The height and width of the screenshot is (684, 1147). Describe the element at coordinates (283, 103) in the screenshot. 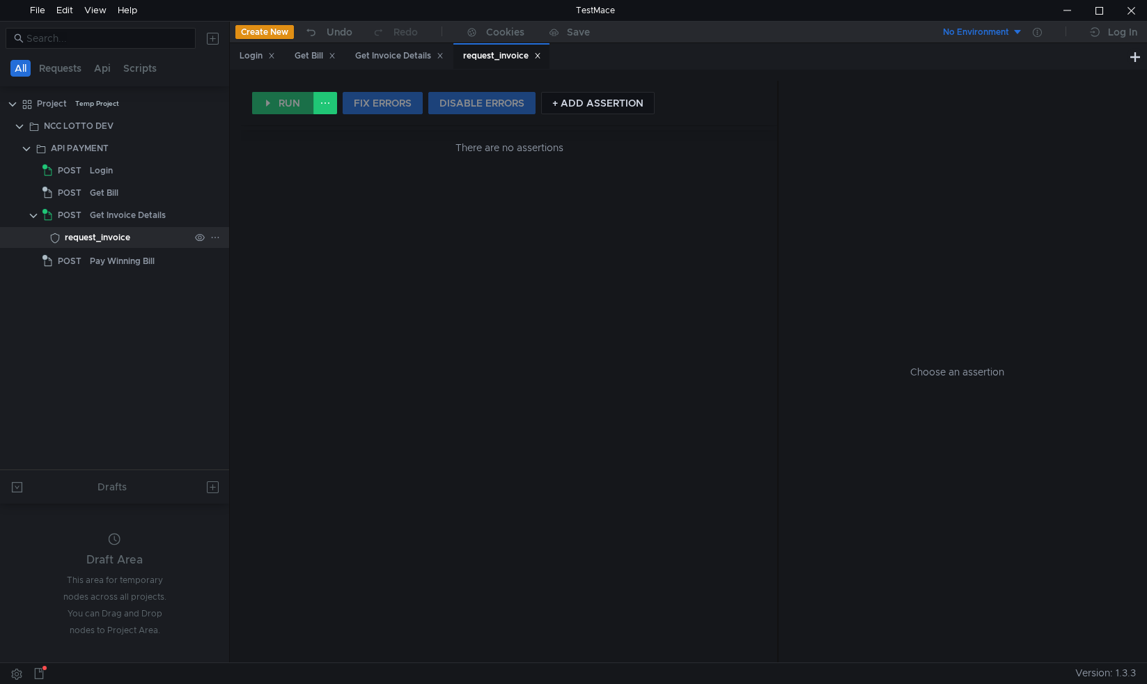

I see `button: RUN` at that location.